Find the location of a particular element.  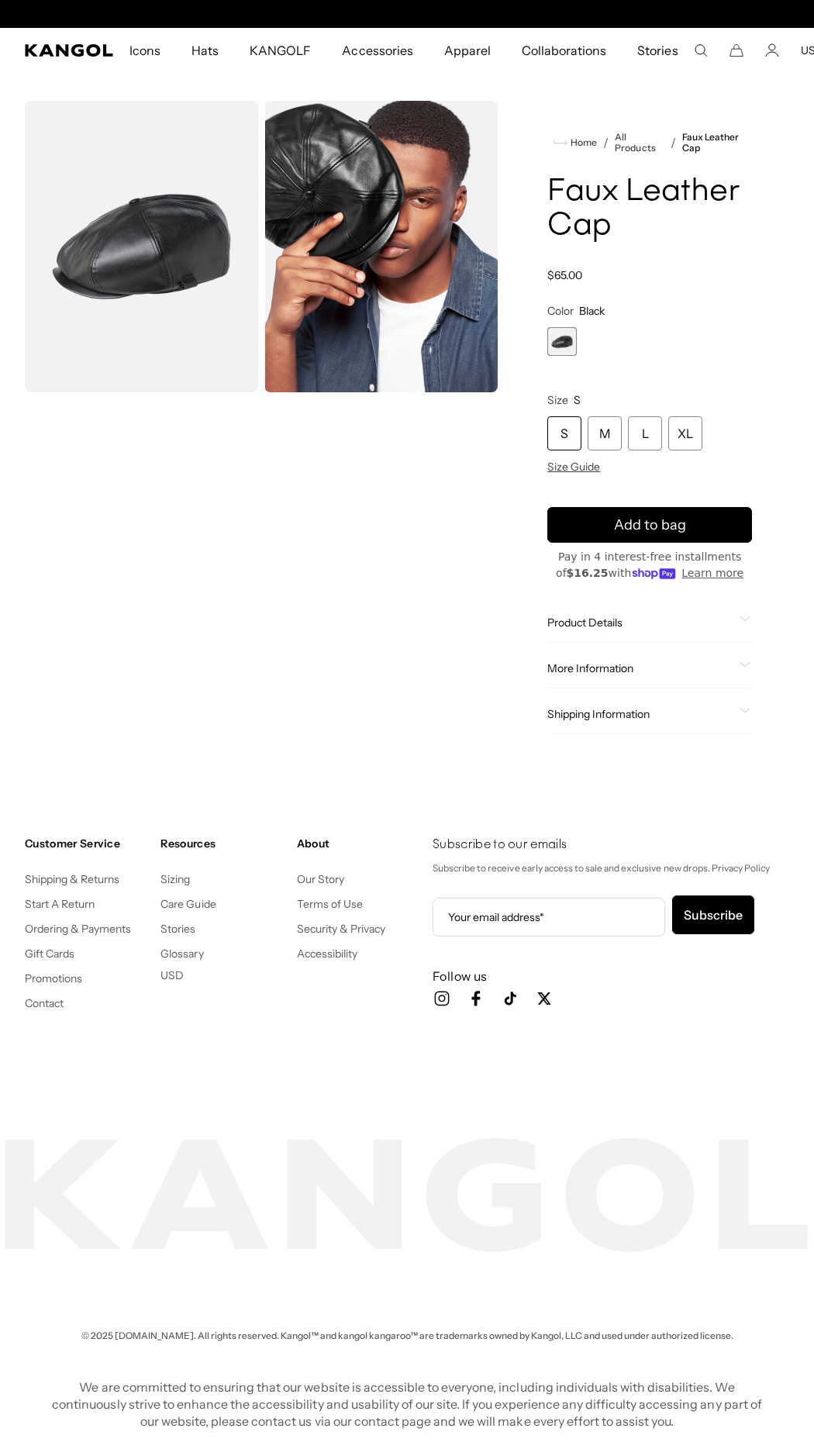

a: KANGOLF is located at coordinates (280, 50).